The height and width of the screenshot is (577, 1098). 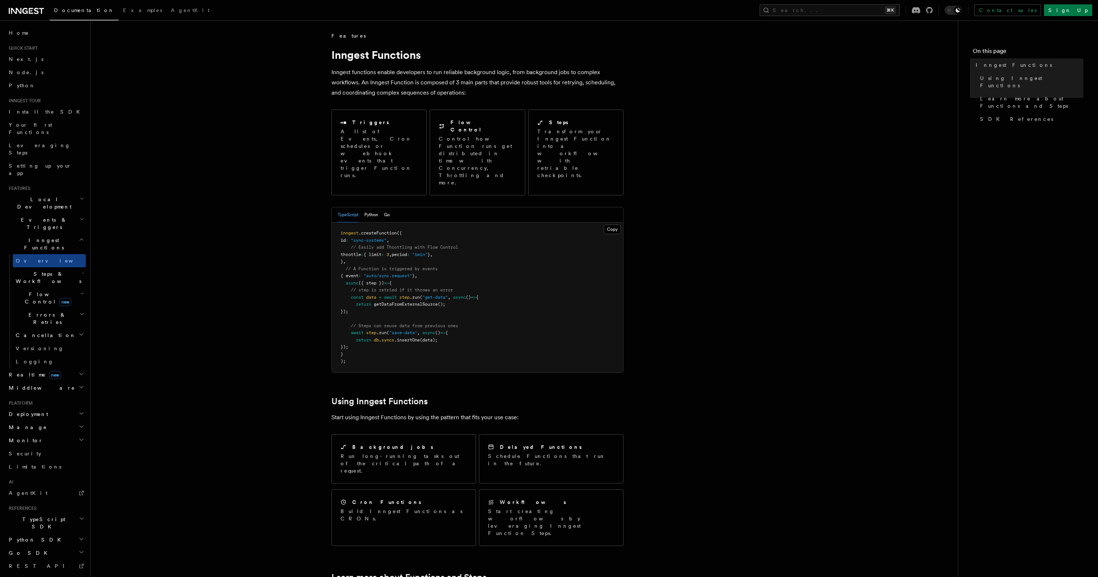 What do you see at coordinates (830, 10) in the screenshot?
I see `button: Search...⌘K` at bounding box center [830, 10].